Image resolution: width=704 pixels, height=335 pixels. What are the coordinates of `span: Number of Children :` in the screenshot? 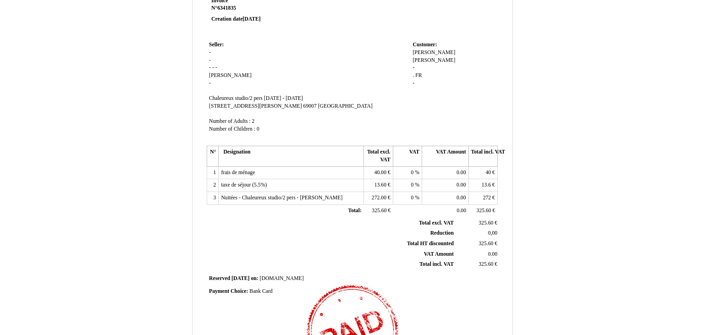 It's located at (232, 129).